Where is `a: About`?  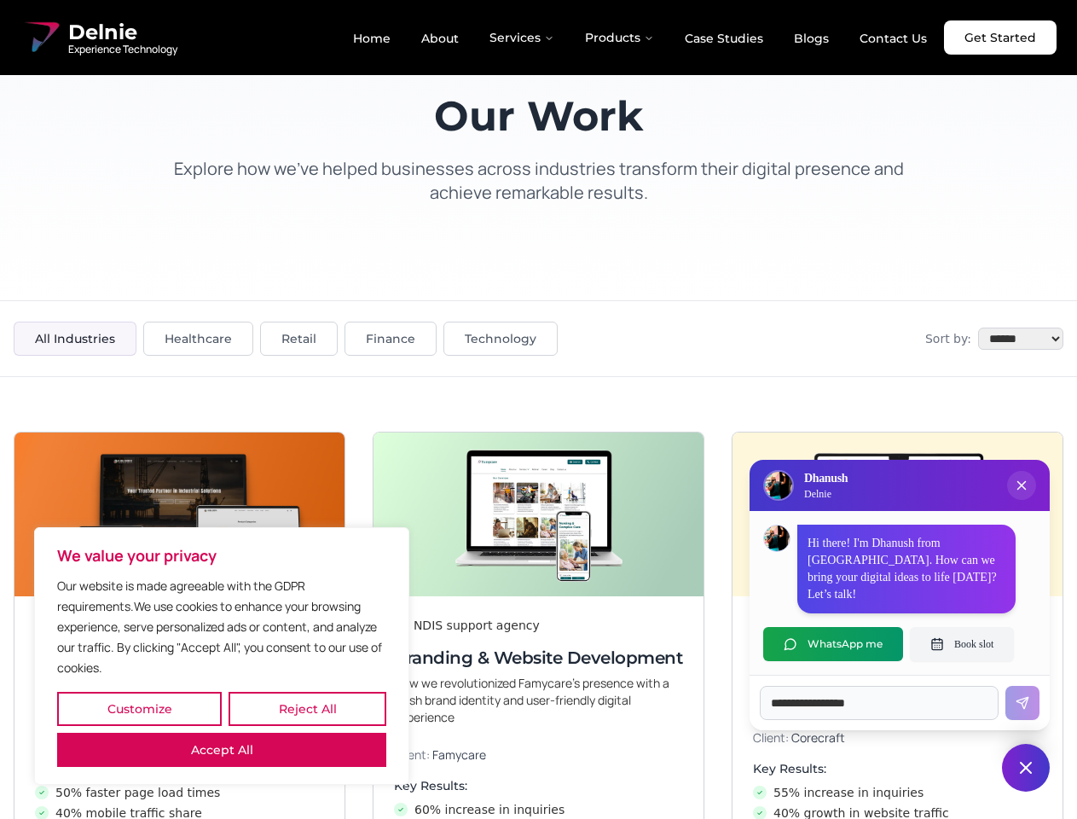
a: About is located at coordinates (440, 38).